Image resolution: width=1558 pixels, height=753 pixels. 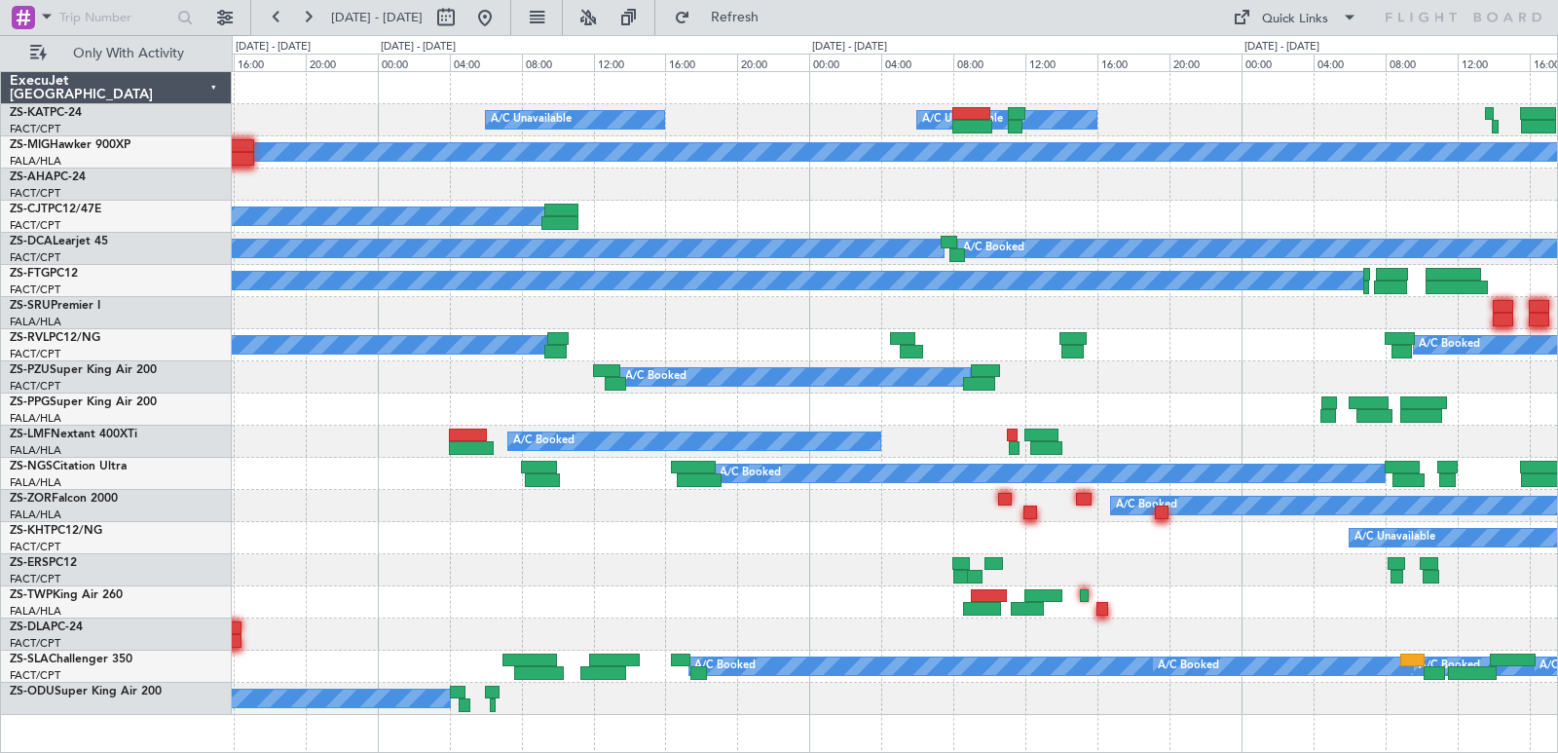 What do you see at coordinates (56, 531) in the screenshot?
I see `a: ZS-KHTPC12/NG` at bounding box center [56, 531].